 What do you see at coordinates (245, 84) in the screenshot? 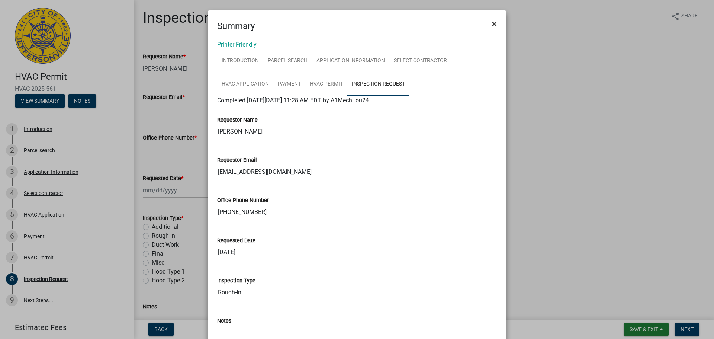
I see `a: HVAC Application` at bounding box center [245, 84].